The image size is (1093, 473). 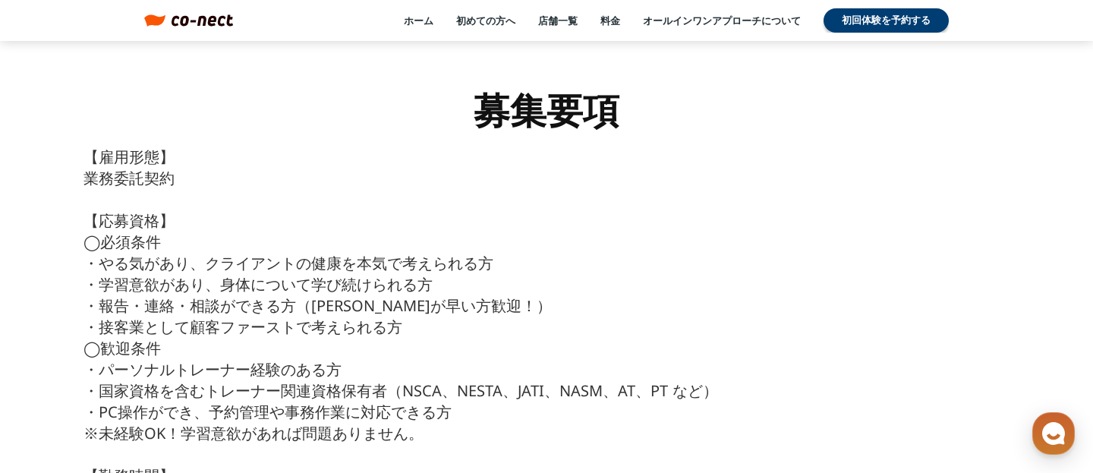 I want to click on a: 設定, so click(x=244, y=366).